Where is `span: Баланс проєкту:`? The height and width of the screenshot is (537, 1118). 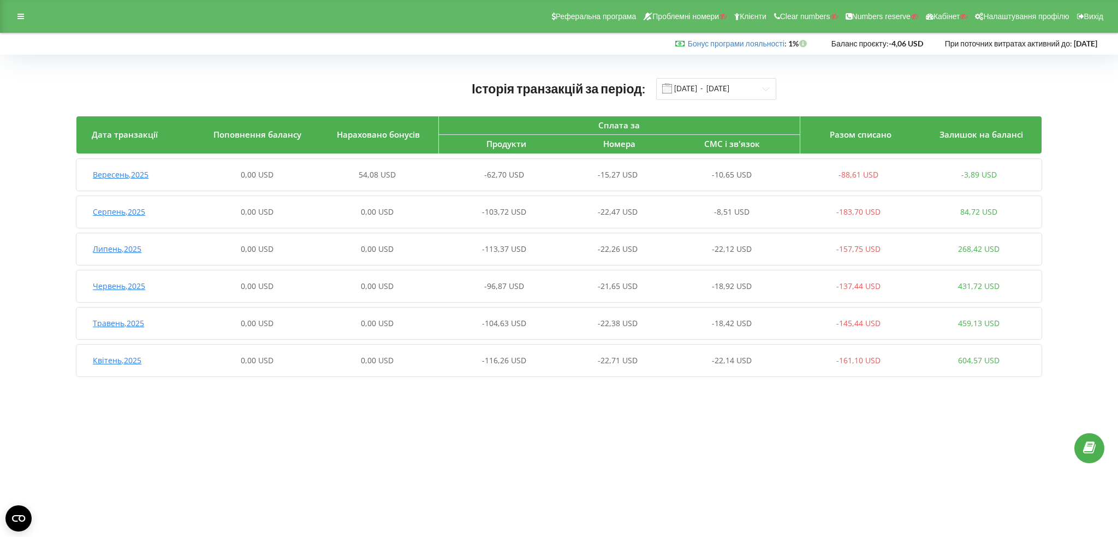
span: Баланс проєкту: is located at coordinates (860, 43).